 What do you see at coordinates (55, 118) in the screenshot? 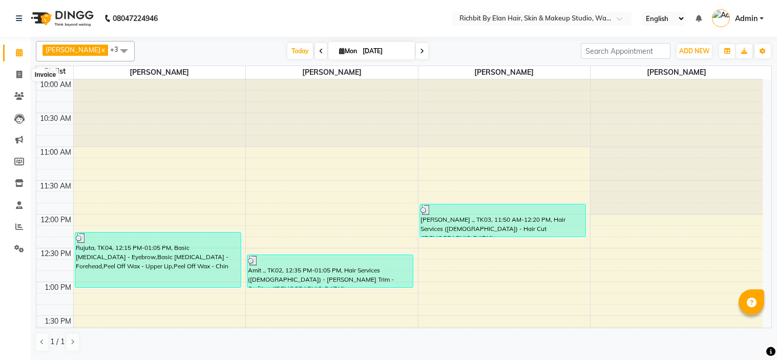
I see `div: 10:30 AM` at bounding box center [55, 118].